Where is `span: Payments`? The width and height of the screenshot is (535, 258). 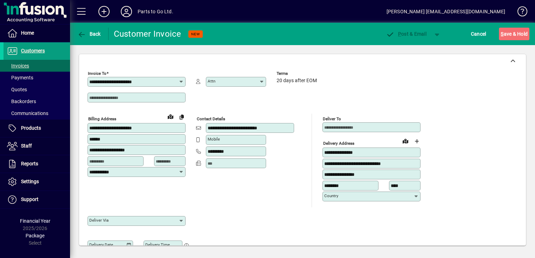
span: Payments is located at coordinates (20, 78).